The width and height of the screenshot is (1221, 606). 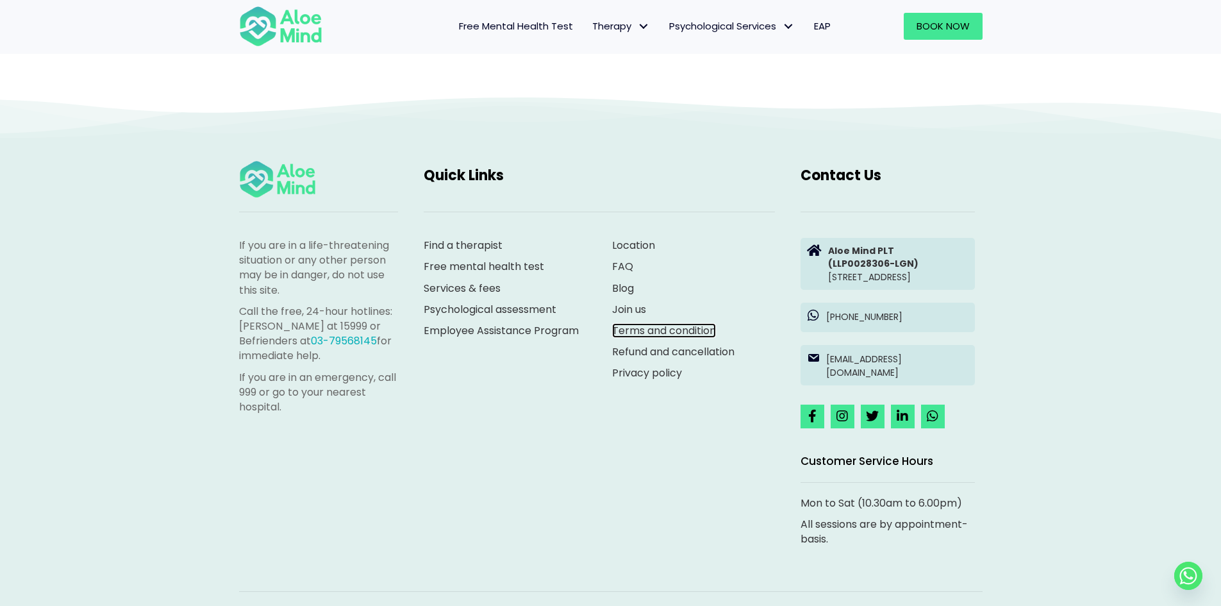 I want to click on a: Free mental health test, so click(x=484, y=266).